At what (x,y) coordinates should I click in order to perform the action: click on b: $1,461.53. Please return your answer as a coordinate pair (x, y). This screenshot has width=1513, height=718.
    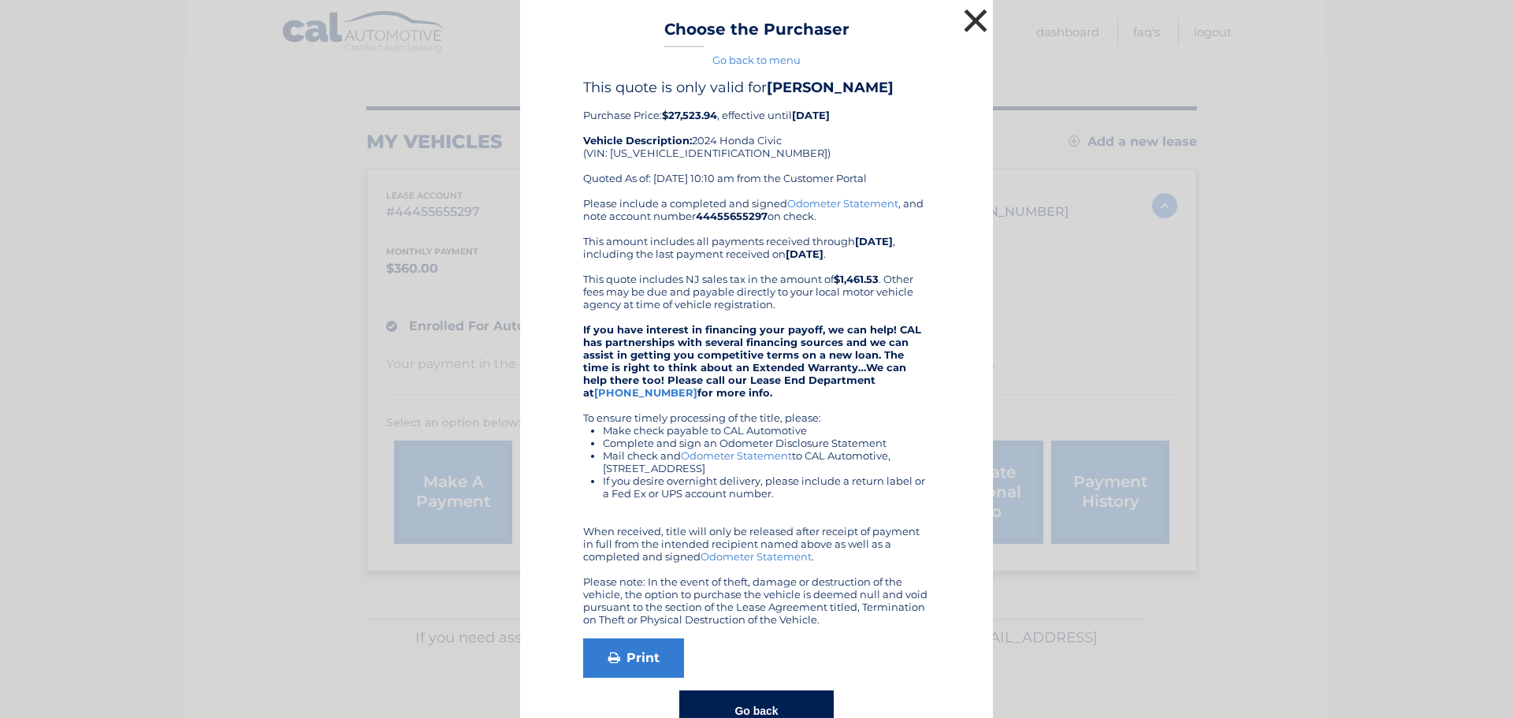
    Looking at the image, I should click on (856, 279).